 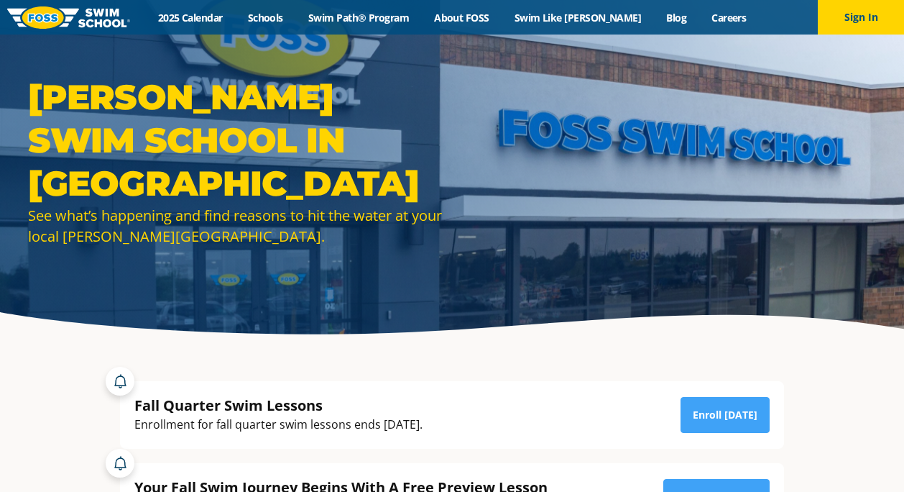 What do you see at coordinates (358, 17) in the screenshot?
I see `a: Swim Path® Program` at bounding box center [358, 17].